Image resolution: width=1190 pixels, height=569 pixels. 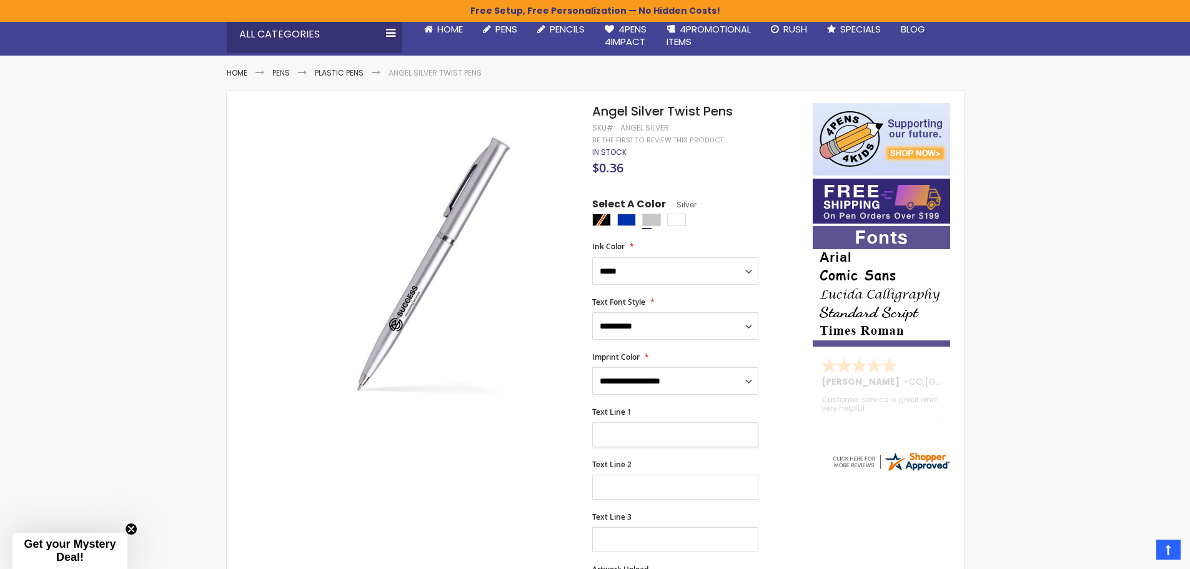 I want to click on a: Pencils, so click(x=561, y=29).